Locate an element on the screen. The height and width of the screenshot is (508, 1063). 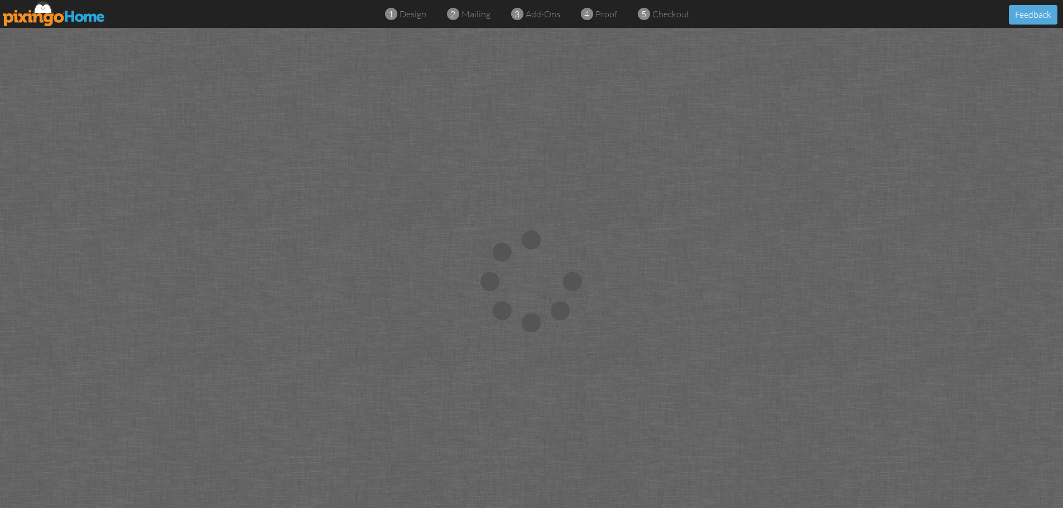
span: mailing is located at coordinates (476, 14).